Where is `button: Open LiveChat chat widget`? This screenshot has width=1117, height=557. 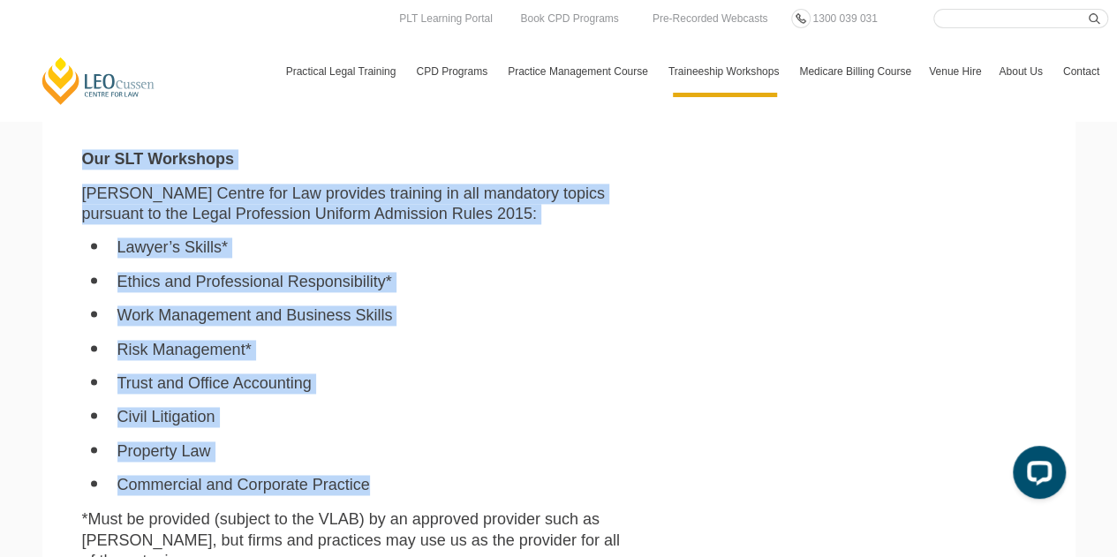 button: Open LiveChat chat widget is located at coordinates (41, 34).